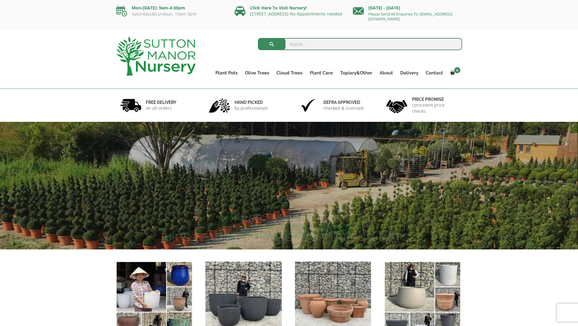 This screenshot has height=326, width=578. What do you see at coordinates (279, 8) in the screenshot?
I see `a: Click Here To Visit Nursery!` at bounding box center [279, 8].